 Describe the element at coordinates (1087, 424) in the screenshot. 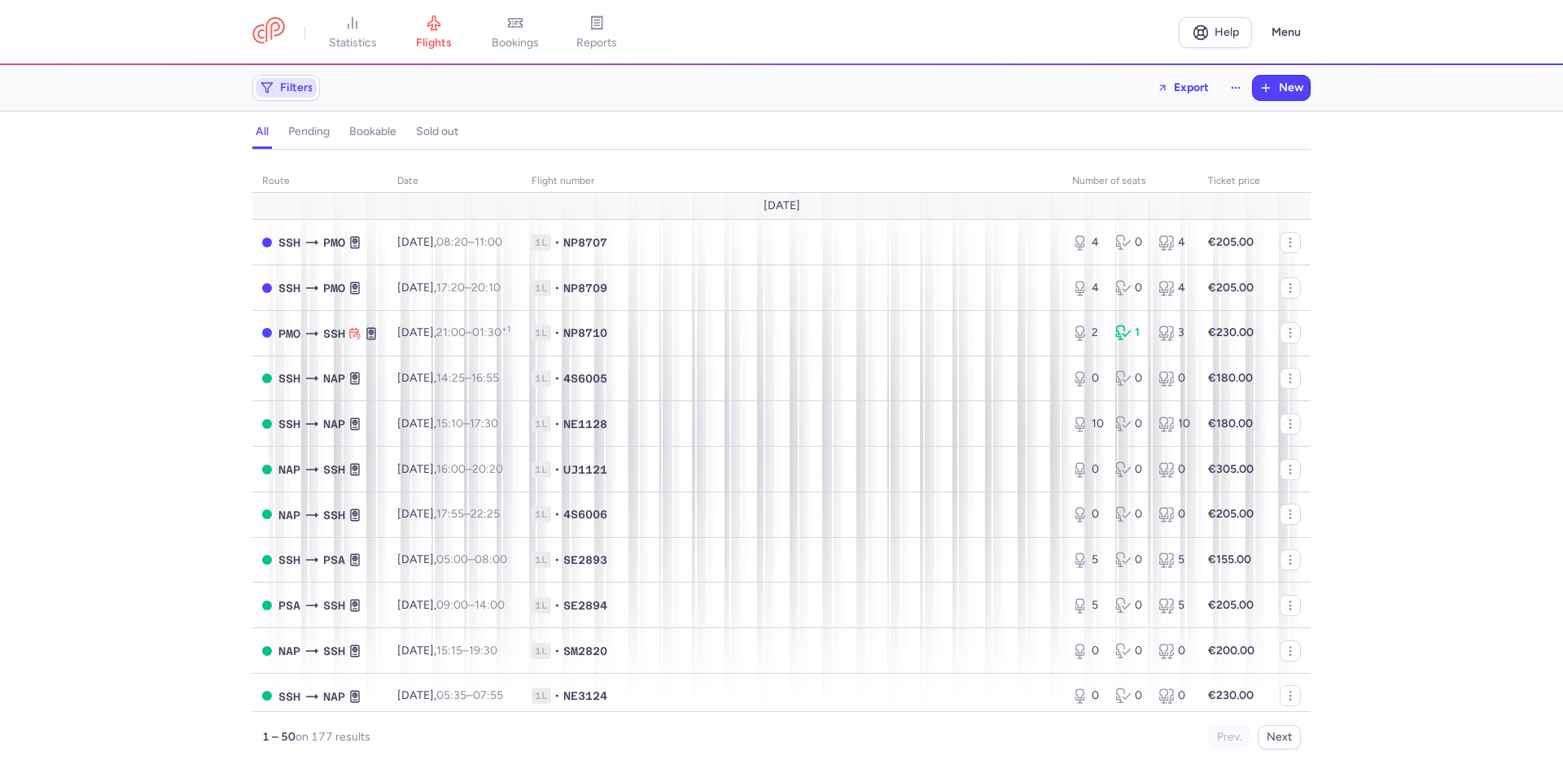

I see `div: 10` at that location.